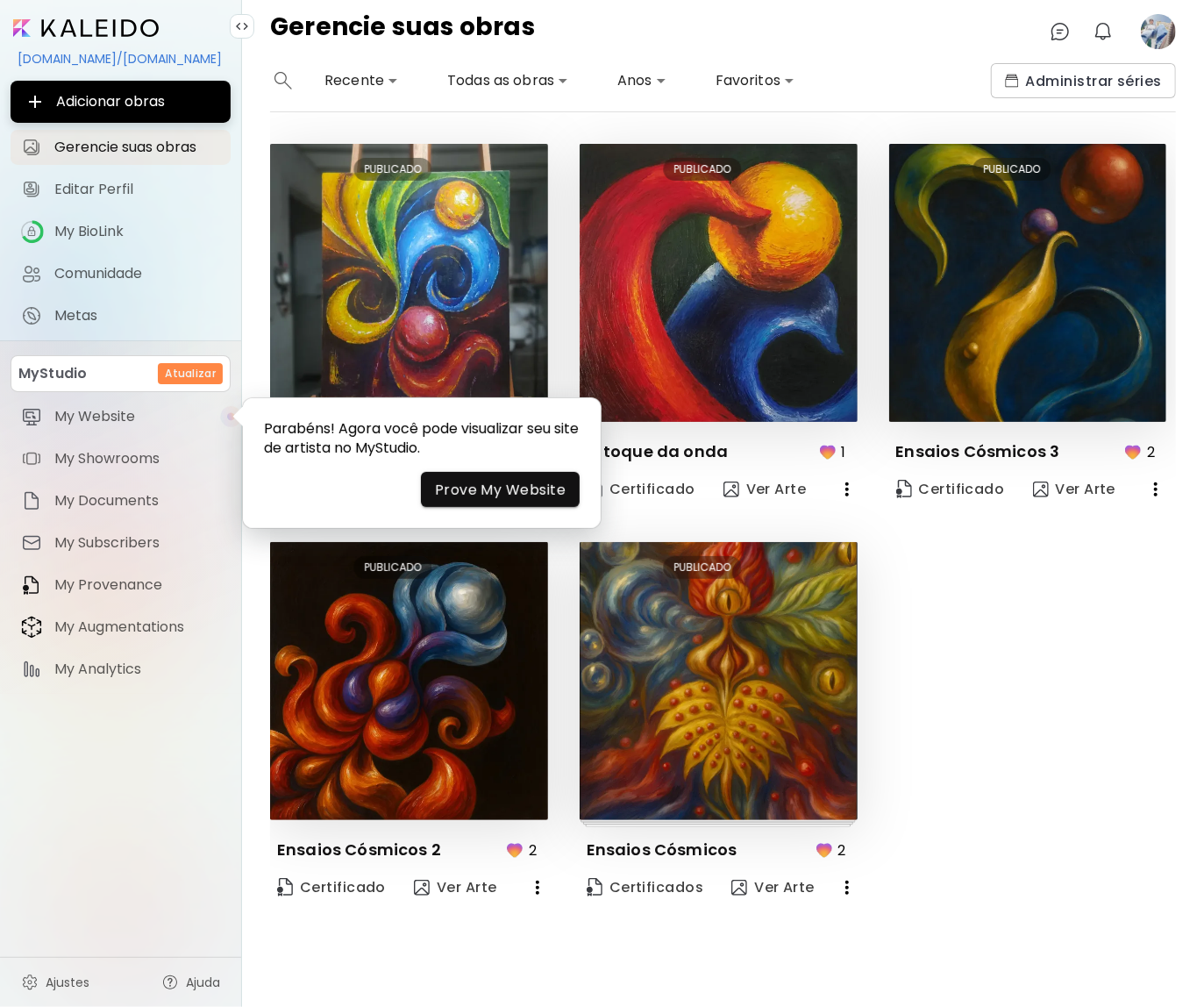 Image resolution: width=1204 pixels, height=1007 pixels. Describe the element at coordinates (120, 417) in the screenshot. I see `a: itemMy Website` at that location.